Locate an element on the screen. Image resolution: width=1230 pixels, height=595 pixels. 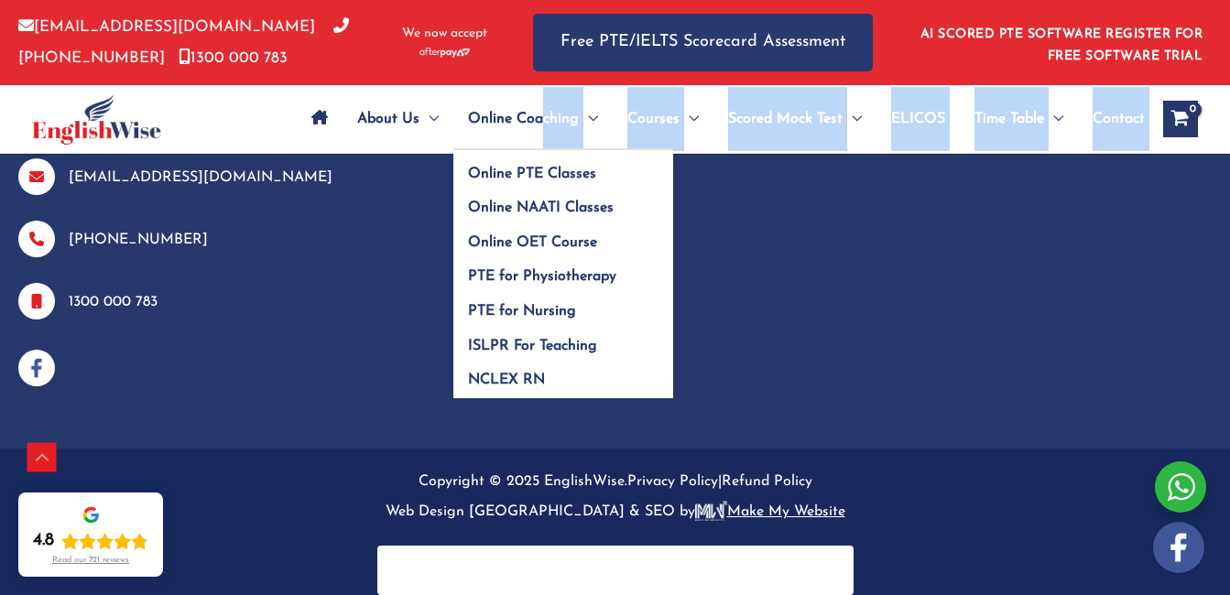
a: Privacy Policy is located at coordinates (672, 482).